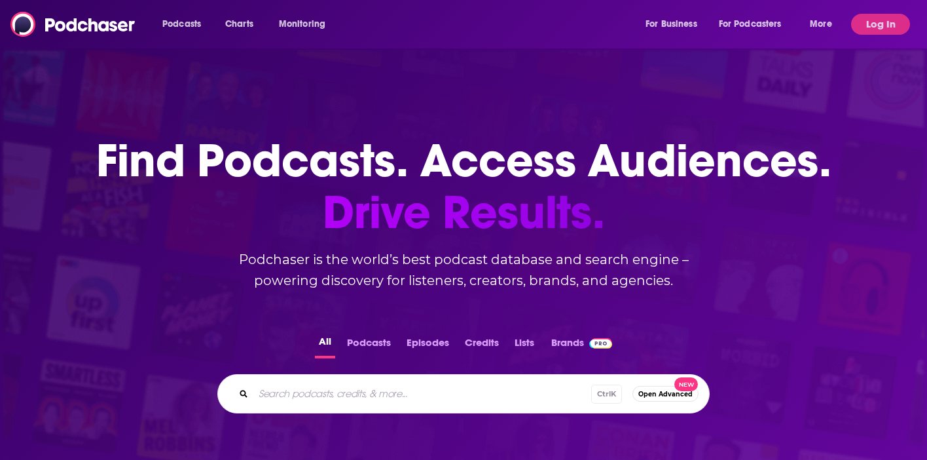 The image size is (927, 460). What do you see at coordinates (686, 384) in the screenshot?
I see `span: New` at bounding box center [686, 384].